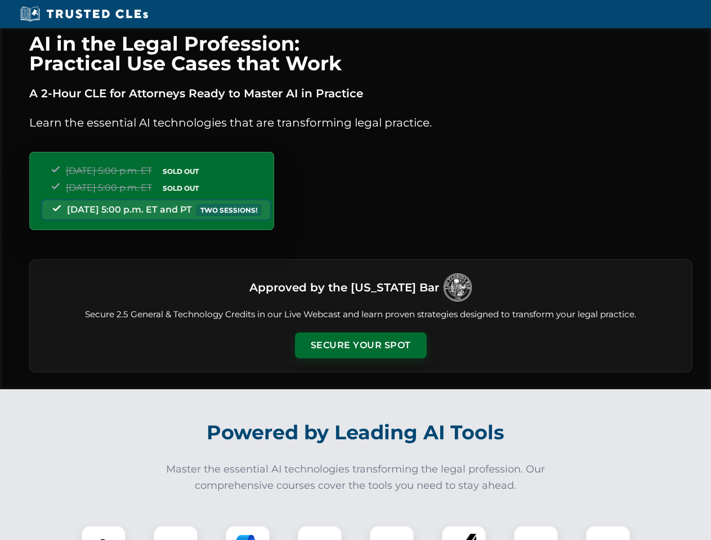 Image resolution: width=711 pixels, height=540 pixels. I want to click on h1: AI in the Legal Profession: Practical Use Cases that Work, so click(361, 53).